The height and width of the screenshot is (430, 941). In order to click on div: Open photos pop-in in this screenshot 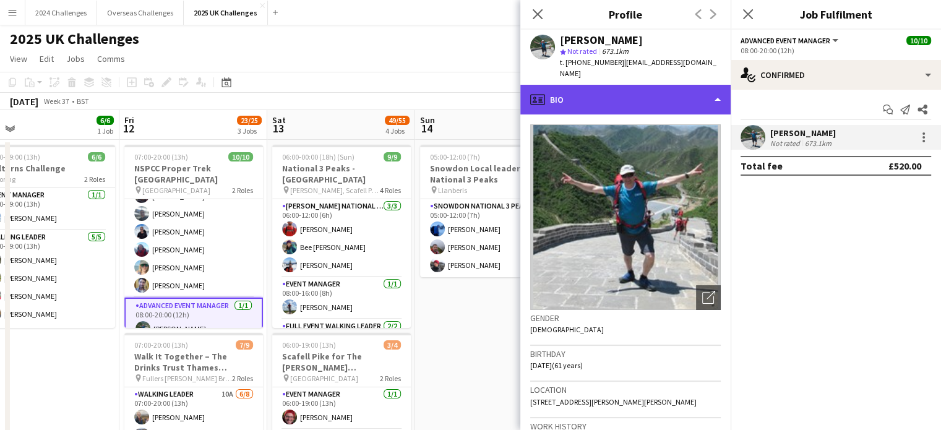, I will do `click(709, 298)`.